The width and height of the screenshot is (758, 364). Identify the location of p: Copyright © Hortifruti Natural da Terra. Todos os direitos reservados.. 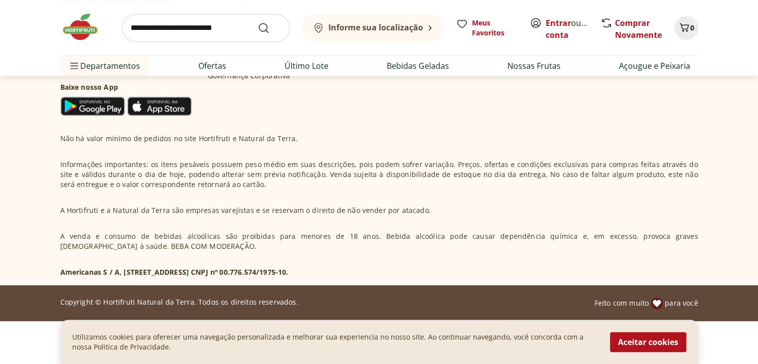
(179, 302).